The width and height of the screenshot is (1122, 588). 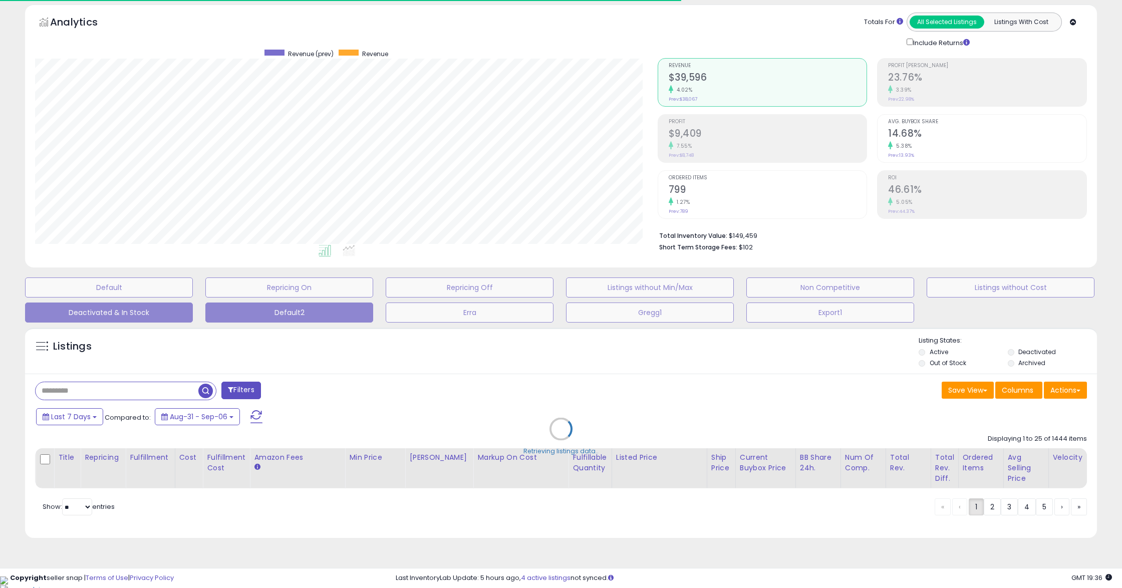 I want to click on b: Short Term Storage Fees:, so click(x=698, y=247).